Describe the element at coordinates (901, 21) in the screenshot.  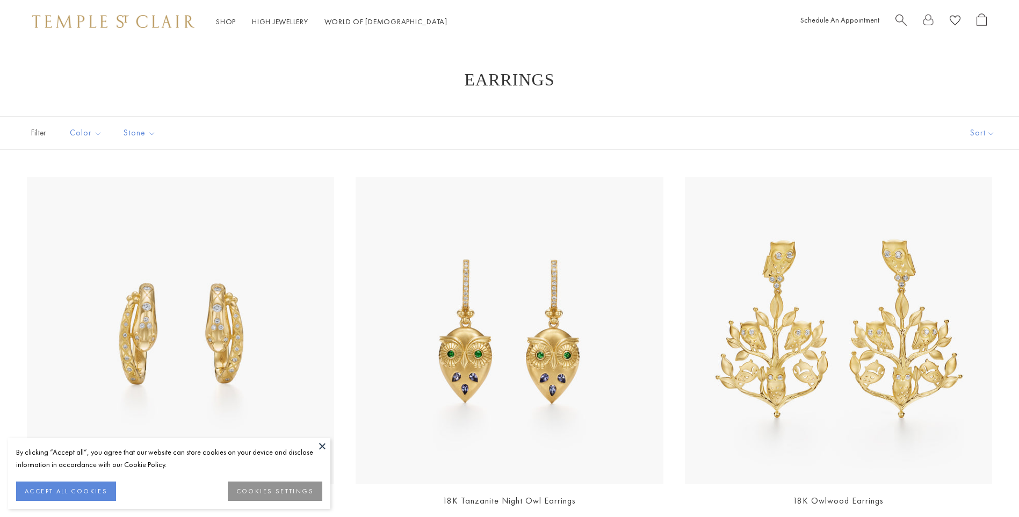
I see `a: Search` at that location.